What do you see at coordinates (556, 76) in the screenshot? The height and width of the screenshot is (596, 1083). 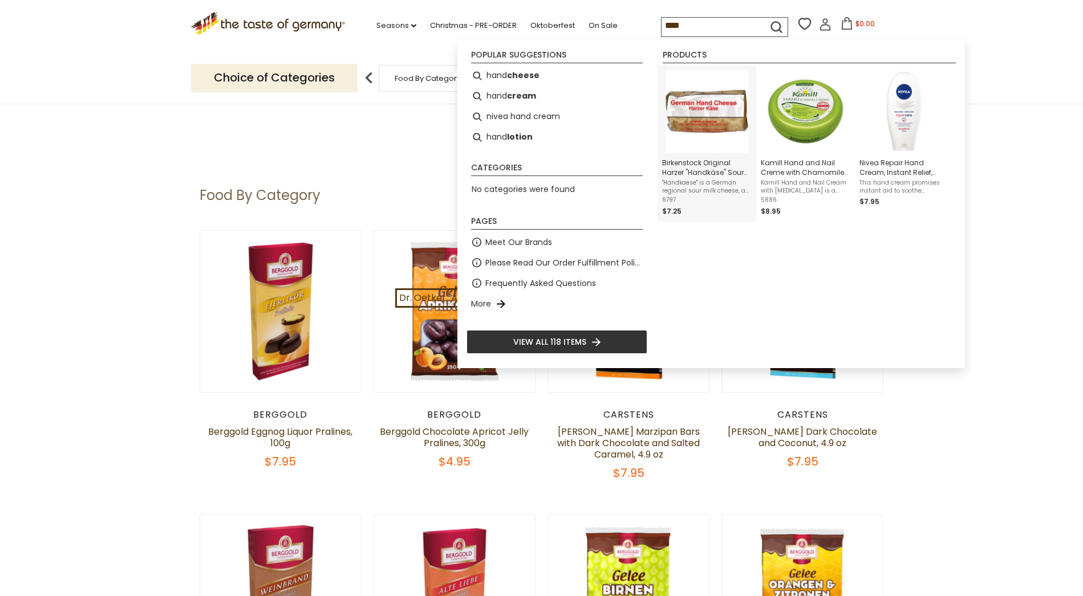 I see `li: hand cheese` at bounding box center [556, 76].